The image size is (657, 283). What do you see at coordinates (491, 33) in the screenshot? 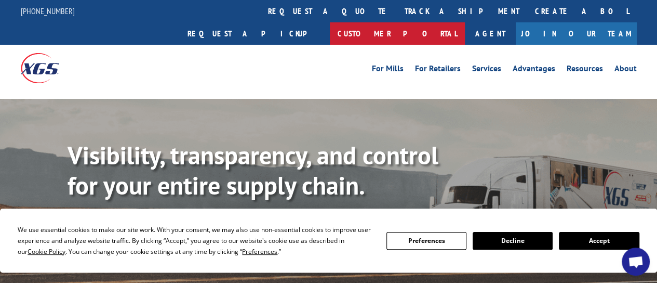
I see `a: Agent` at bounding box center [491, 33].